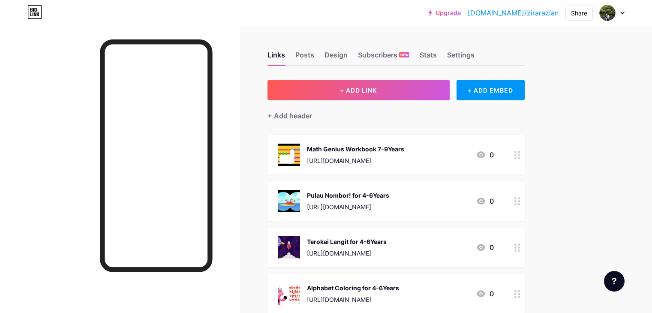 Image resolution: width=652 pixels, height=313 pixels. I want to click on img: zirarazlan, so click(607, 13).